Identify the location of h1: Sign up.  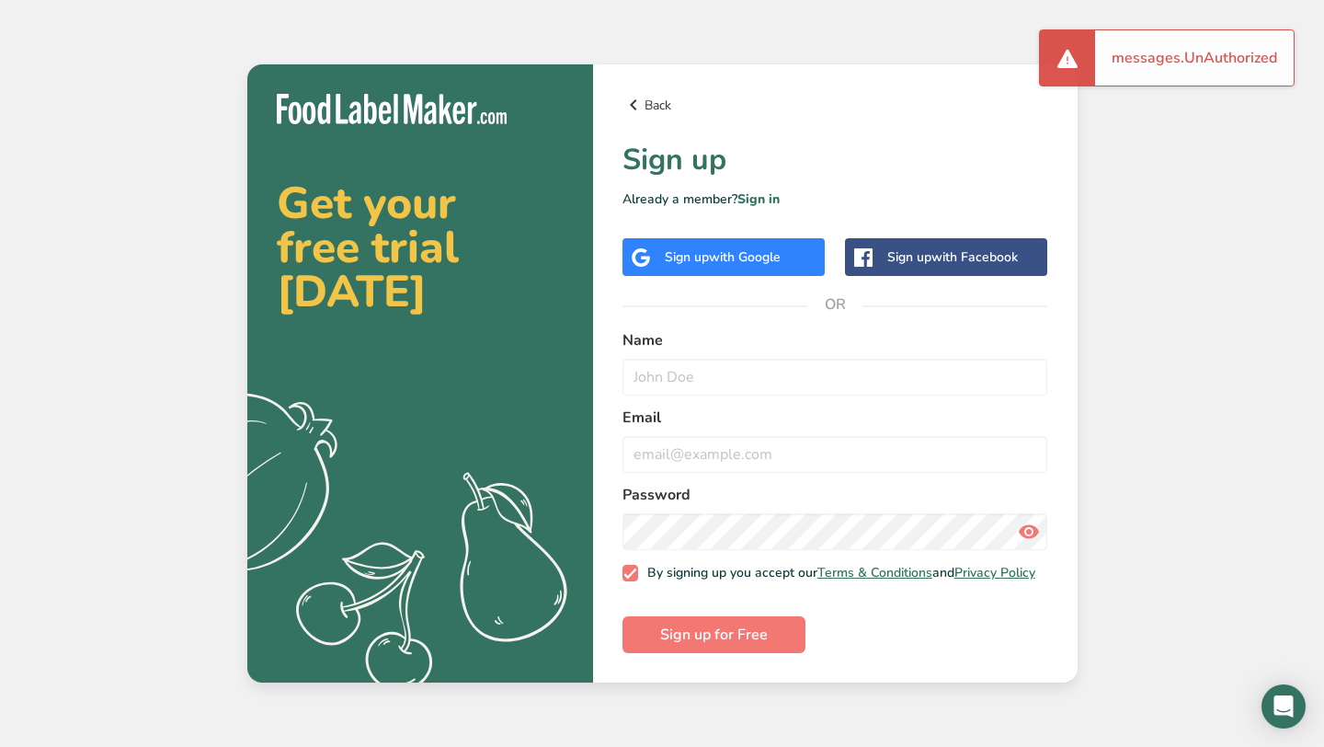
(835, 160).